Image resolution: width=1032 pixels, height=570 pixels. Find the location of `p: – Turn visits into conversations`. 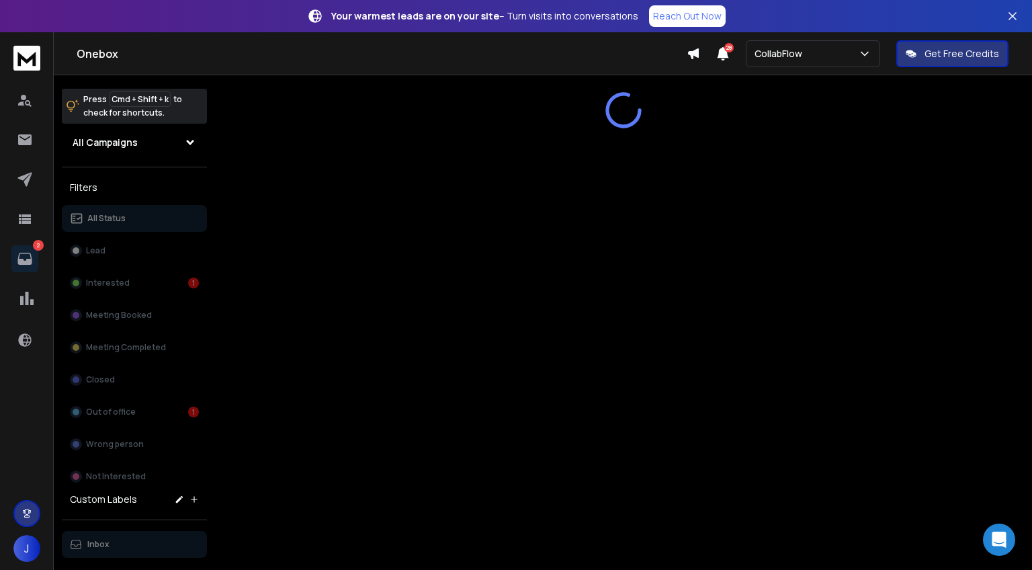

p: – Turn visits into conversations is located at coordinates (484, 16).